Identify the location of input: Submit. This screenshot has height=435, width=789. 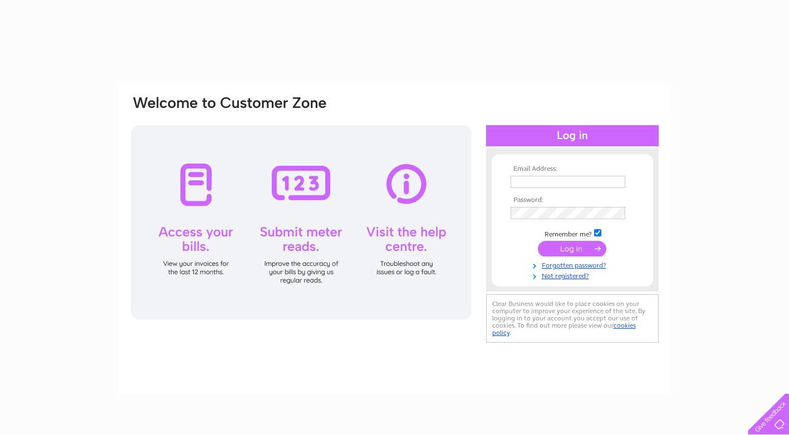
(572, 249).